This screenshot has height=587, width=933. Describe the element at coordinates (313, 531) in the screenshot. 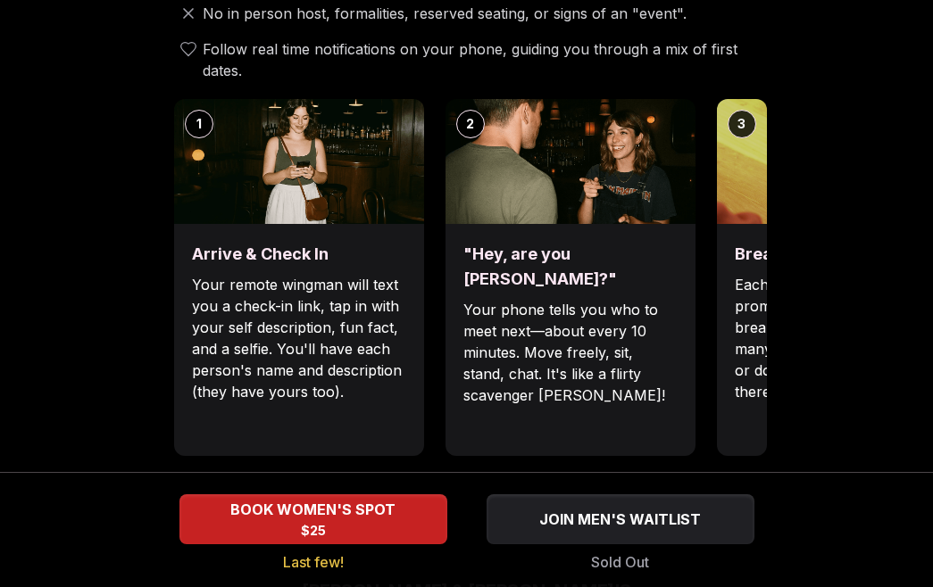

I see `span: $25` at that location.